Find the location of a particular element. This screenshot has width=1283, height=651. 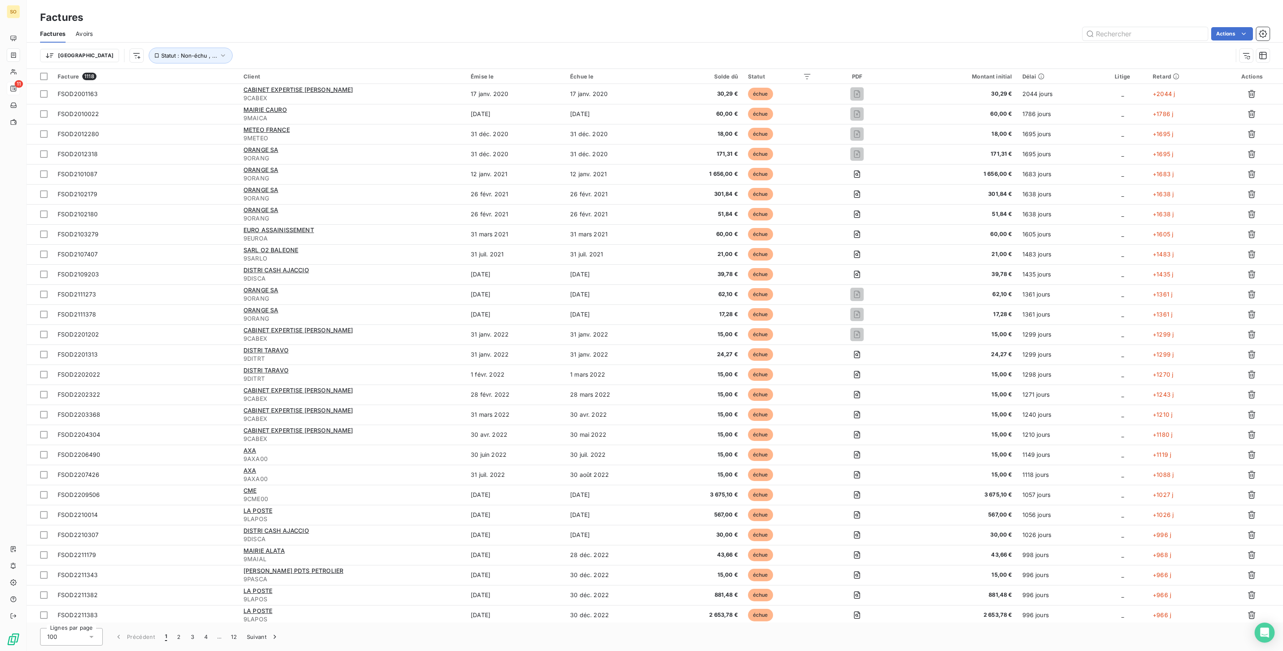

div: Statut is located at coordinates (779, 76).